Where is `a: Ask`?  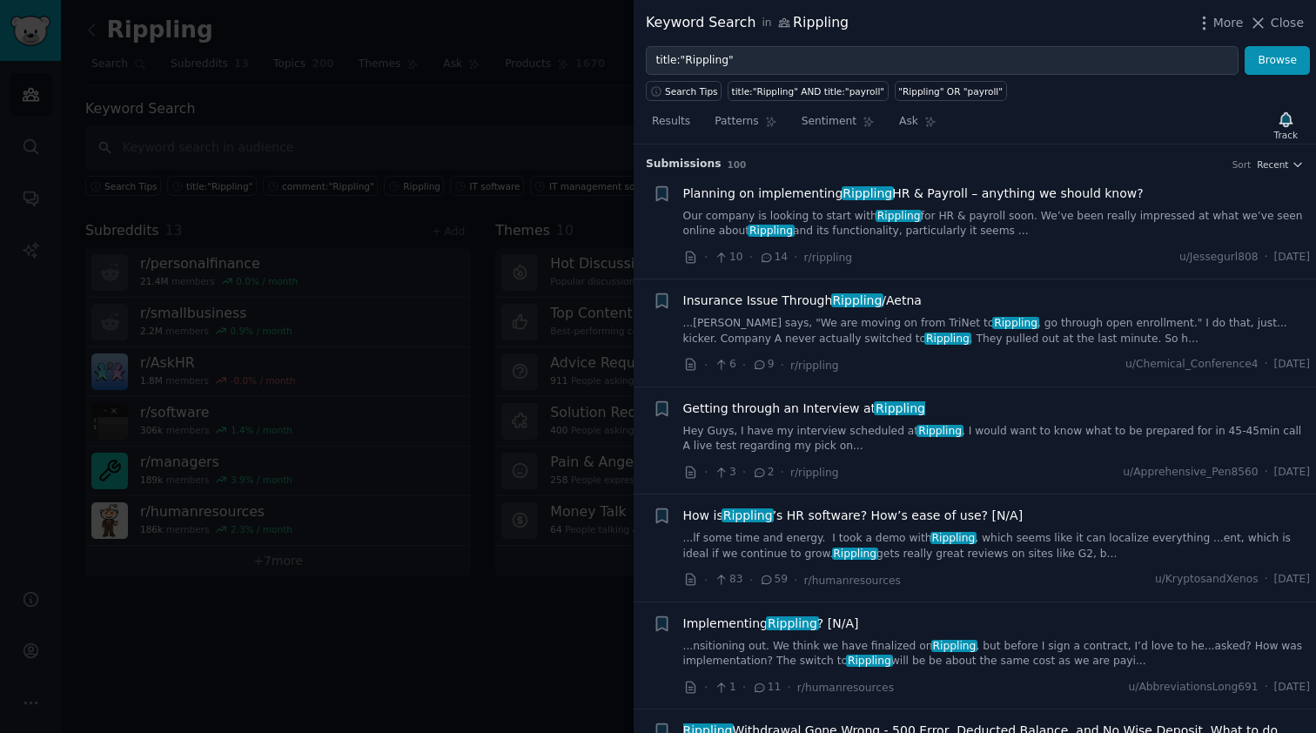
a: Ask is located at coordinates (918, 125).